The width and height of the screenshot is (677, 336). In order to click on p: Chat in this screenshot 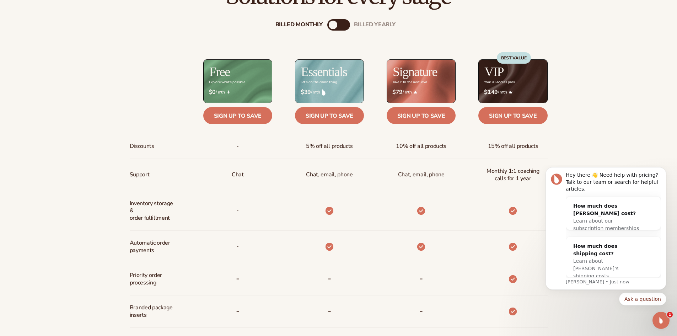, I will do `click(238, 174)`.